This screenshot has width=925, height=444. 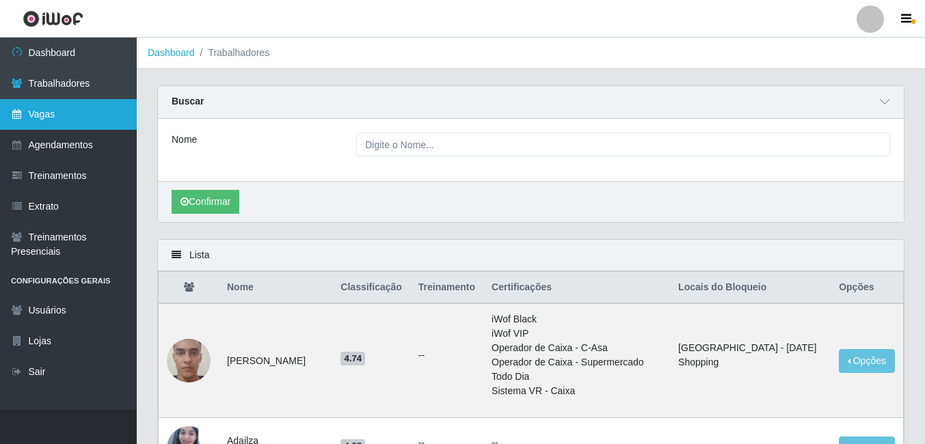 I want to click on li: Operador de Caixa - Supermercado Todo Dia, so click(x=576, y=370).